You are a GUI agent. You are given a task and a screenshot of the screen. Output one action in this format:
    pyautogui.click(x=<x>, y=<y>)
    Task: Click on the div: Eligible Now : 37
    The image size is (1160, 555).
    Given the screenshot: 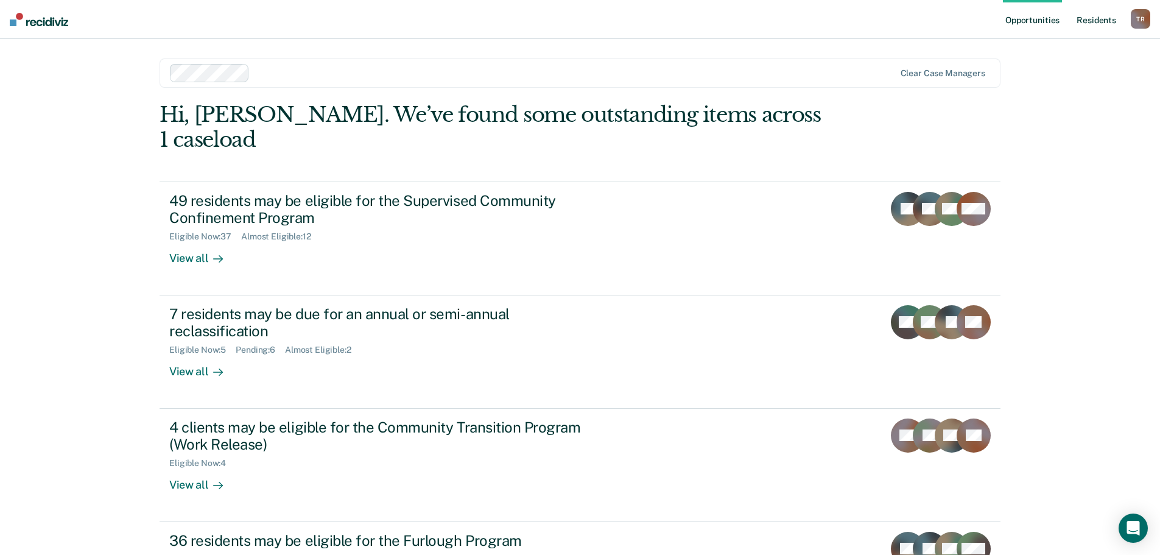 What is the action you would take?
    pyautogui.click(x=205, y=236)
    